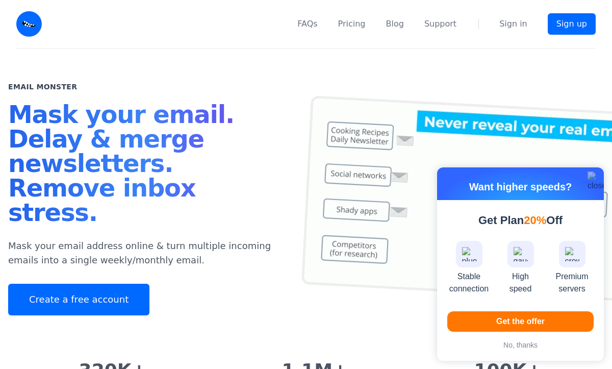 This screenshot has width=612, height=369. Describe the element at coordinates (395, 24) in the screenshot. I see `a: Blog` at that location.